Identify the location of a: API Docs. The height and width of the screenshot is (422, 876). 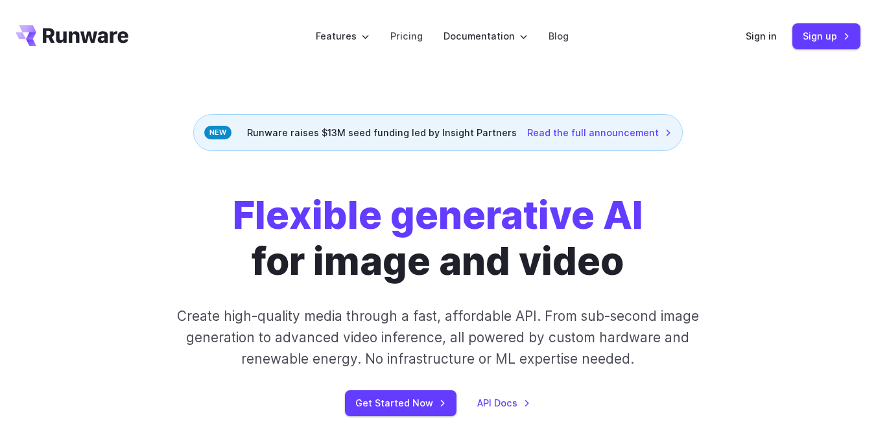
(504, 403).